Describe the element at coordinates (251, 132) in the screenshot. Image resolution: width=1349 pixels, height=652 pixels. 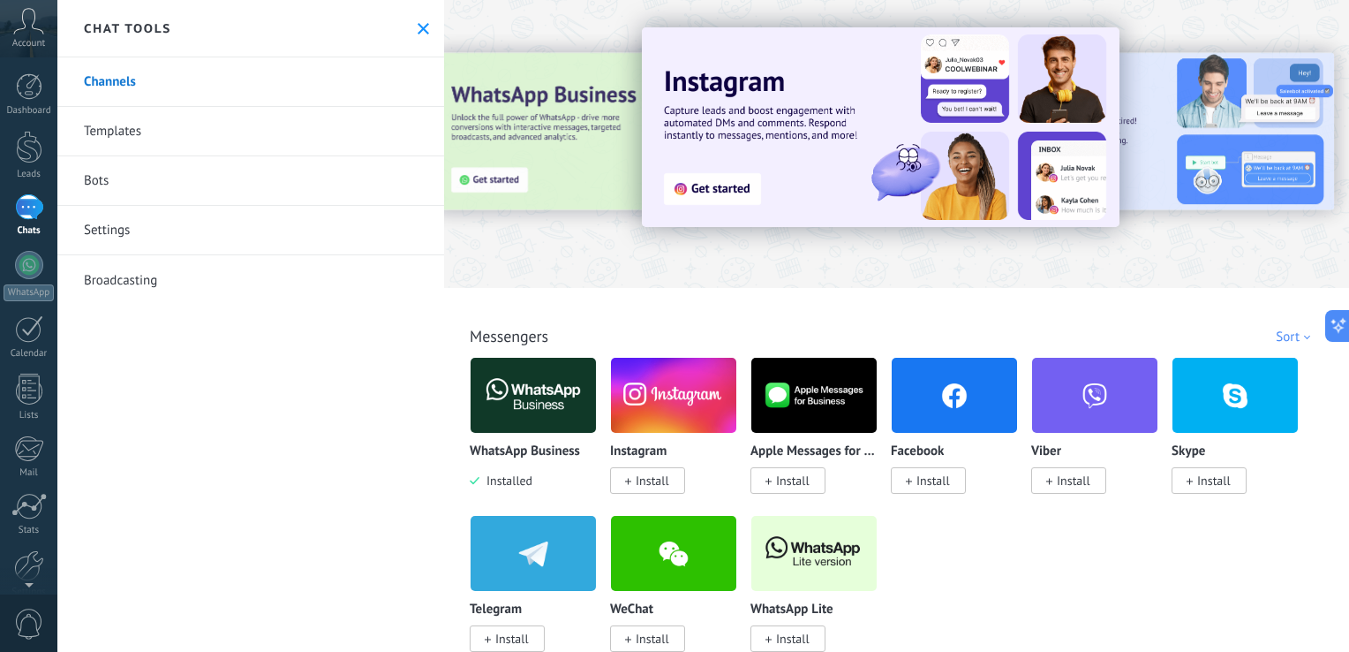
I see `a: Templates` at that location.